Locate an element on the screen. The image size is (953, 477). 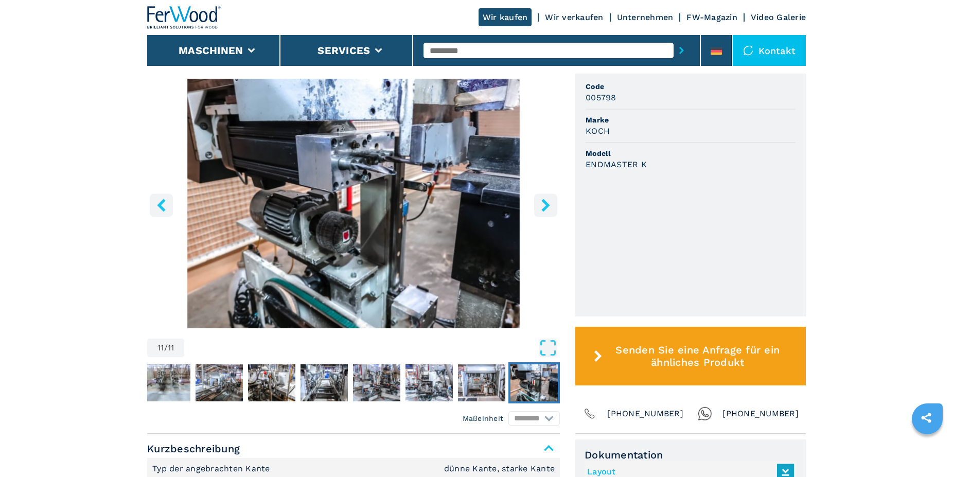
em: Maßeinheit is located at coordinates (483, 418).